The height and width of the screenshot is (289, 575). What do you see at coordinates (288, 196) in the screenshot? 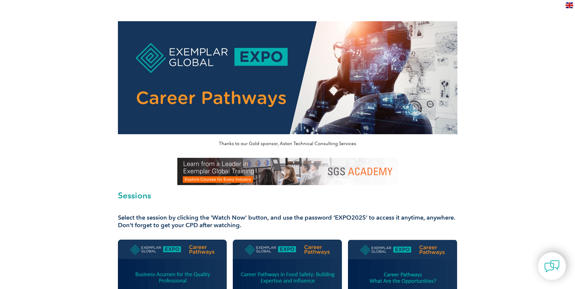
I see `h2: Sessions` at bounding box center [288, 196].